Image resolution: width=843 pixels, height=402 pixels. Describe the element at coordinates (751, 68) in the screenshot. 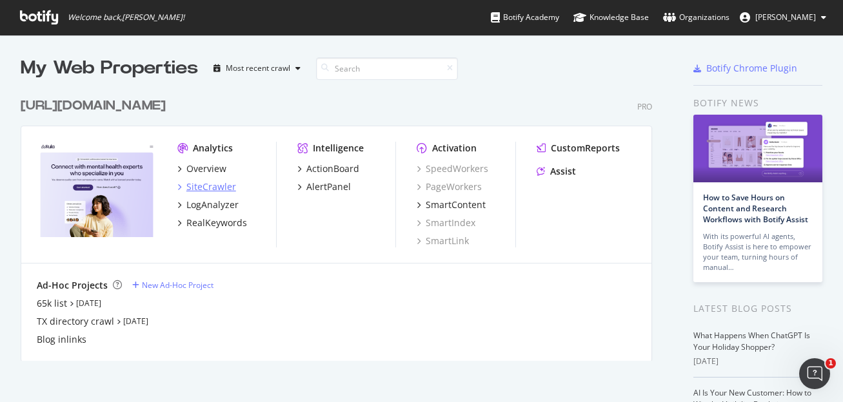

I see `div: Botify Chrome Plugin` at that location.